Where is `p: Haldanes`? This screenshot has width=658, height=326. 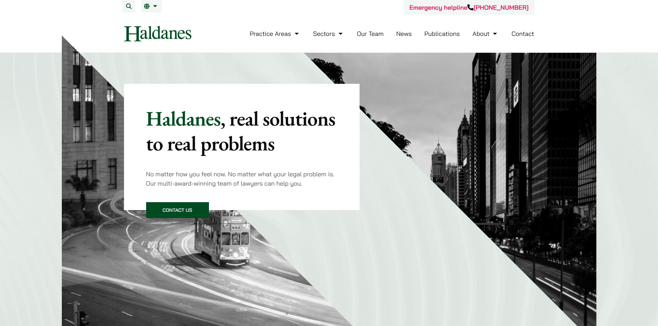 p: Haldanes is located at coordinates (242, 131).